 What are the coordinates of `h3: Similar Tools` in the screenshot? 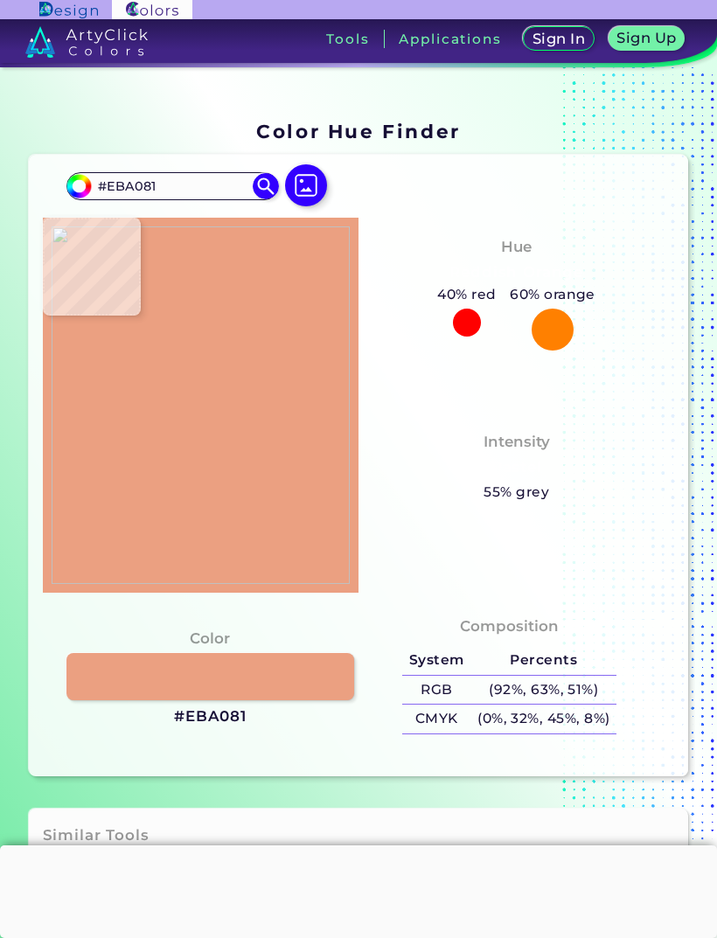 It's located at (96, 836).